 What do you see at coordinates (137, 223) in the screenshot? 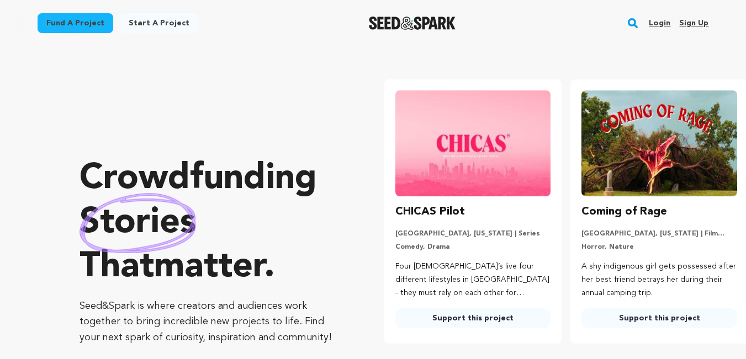
I see `img: hand sketched image` at bounding box center [137, 223].